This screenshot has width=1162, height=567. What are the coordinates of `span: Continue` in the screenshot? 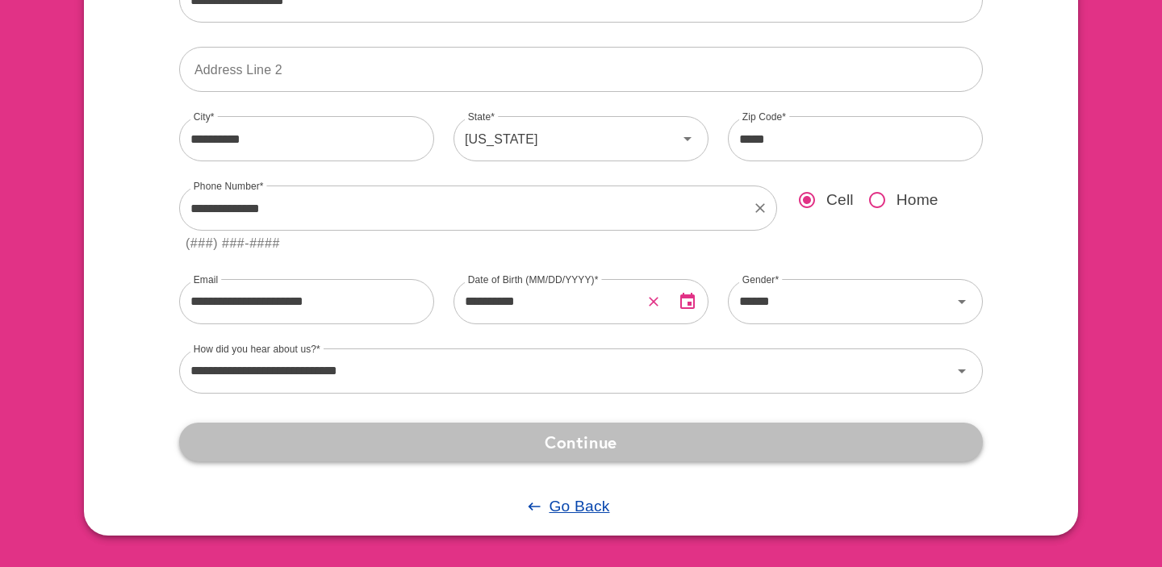 It's located at (581, 442).